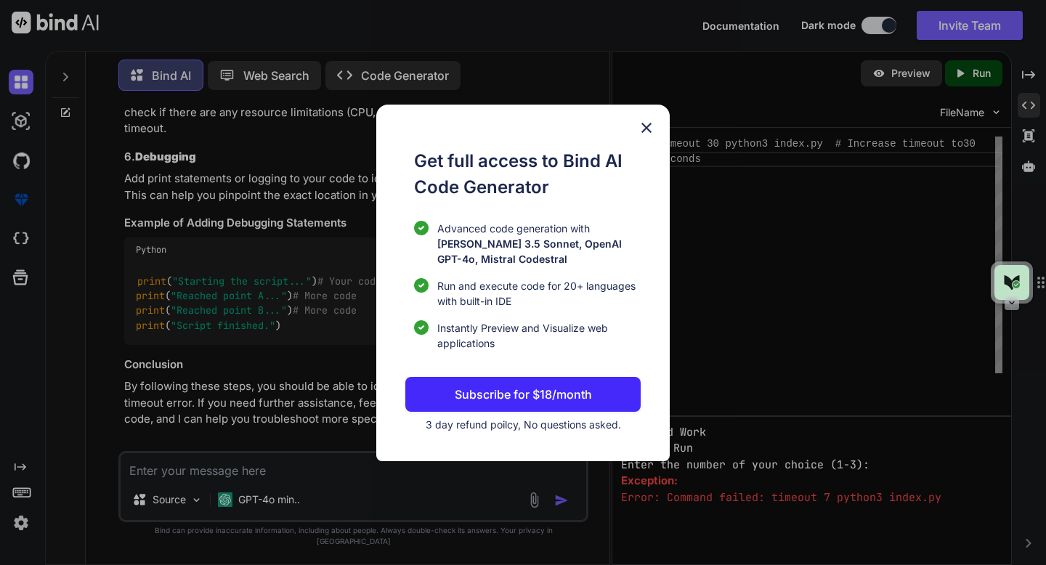 This screenshot has width=1046, height=565. I want to click on img: close, so click(646, 128).